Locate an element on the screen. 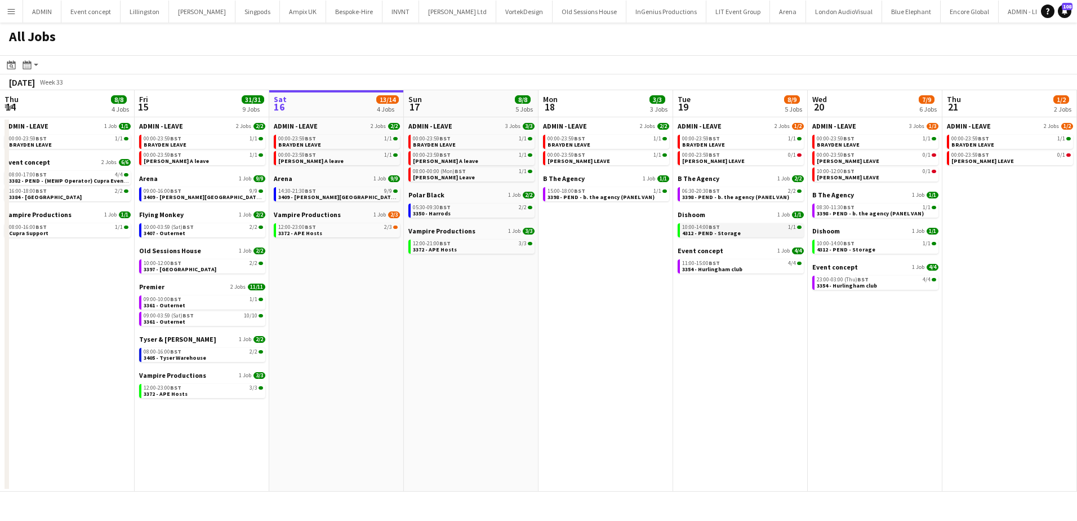 This screenshot has height=521, width=1077. div: B The Agency1 Job2/206:30-20:30BST2/23398 - PEND - b. the agency (PANEL VAN) is located at coordinates (741, 192).